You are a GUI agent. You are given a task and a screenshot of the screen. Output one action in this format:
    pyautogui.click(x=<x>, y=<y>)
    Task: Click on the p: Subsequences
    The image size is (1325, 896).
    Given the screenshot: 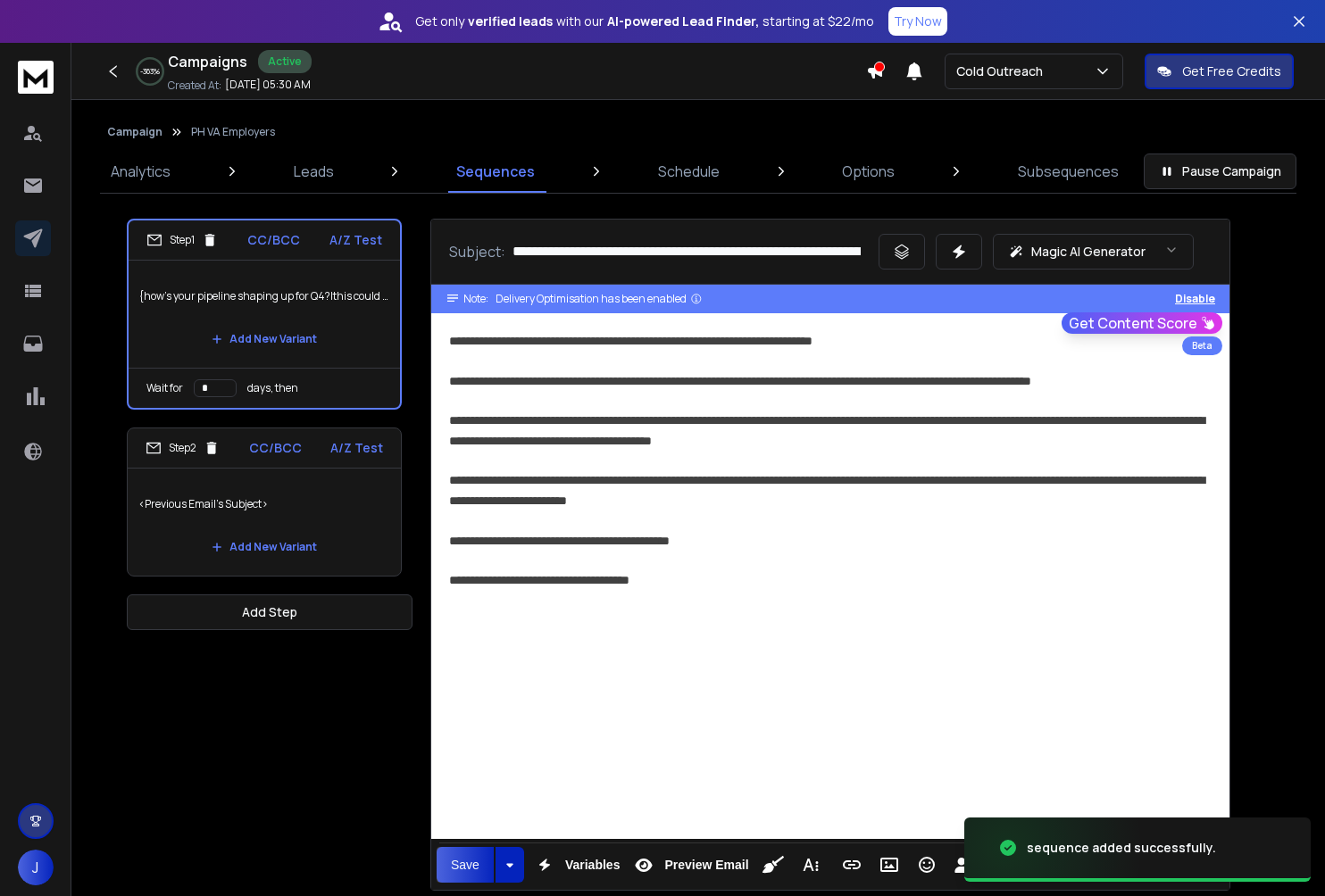 What is the action you would take?
    pyautogui.click(x=1068, y=172)
    